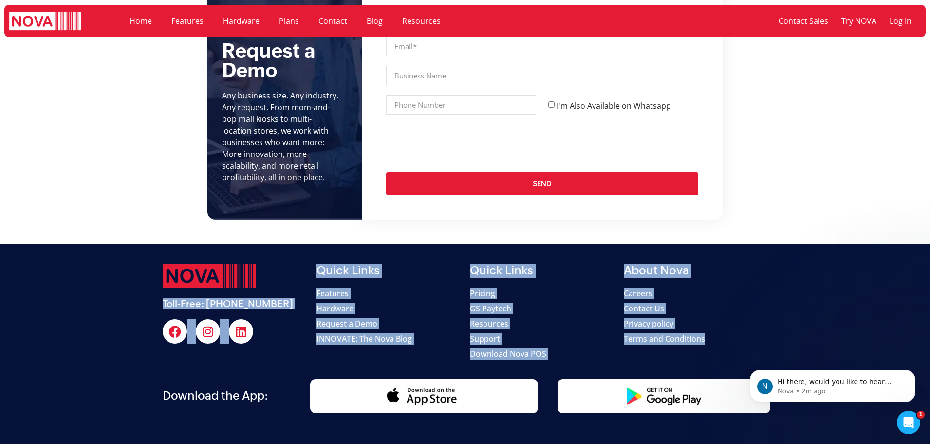  What do you see at coordinates (542, 46) in the screenshot?
I see `input: Email*` at bounding box center [542, 46].